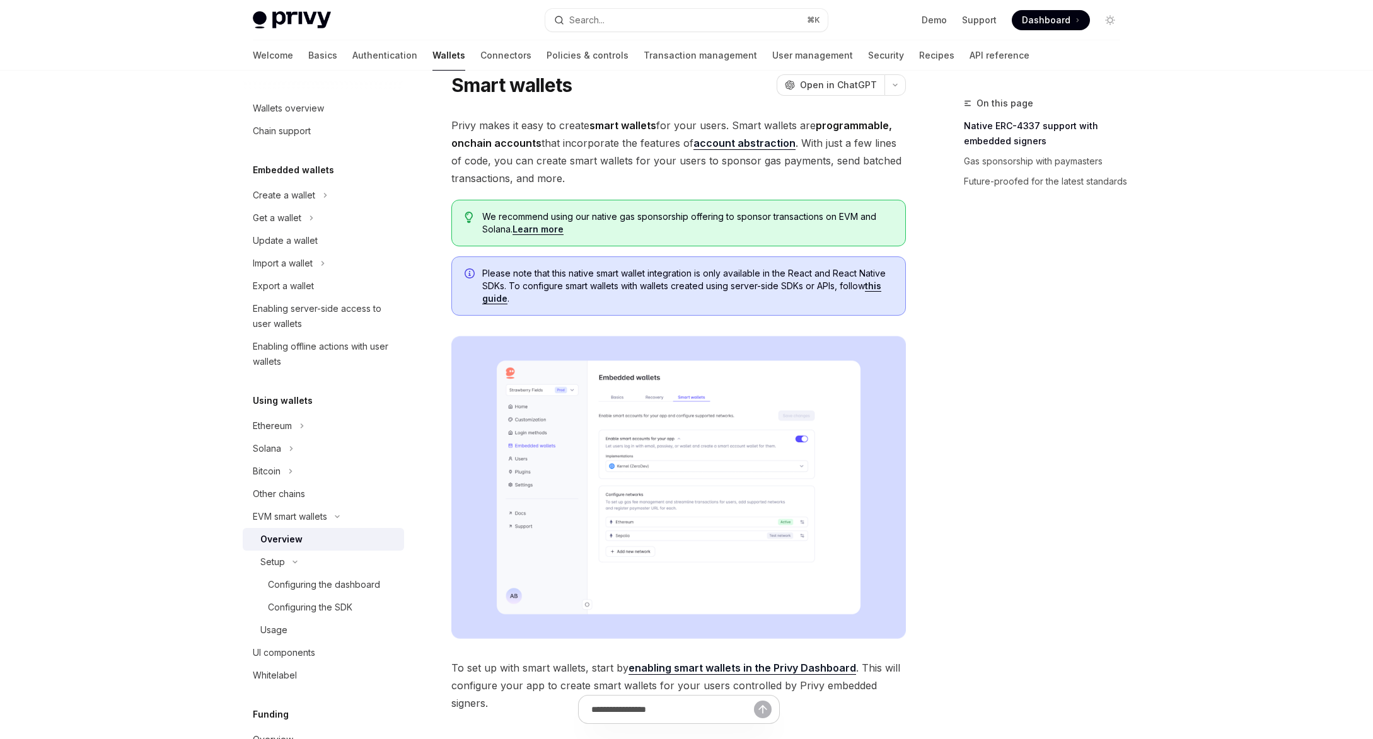  What do you see at coordinates (323, 653) in the screenshot?
I see `a: UI components` at bounding box center [323, 653].